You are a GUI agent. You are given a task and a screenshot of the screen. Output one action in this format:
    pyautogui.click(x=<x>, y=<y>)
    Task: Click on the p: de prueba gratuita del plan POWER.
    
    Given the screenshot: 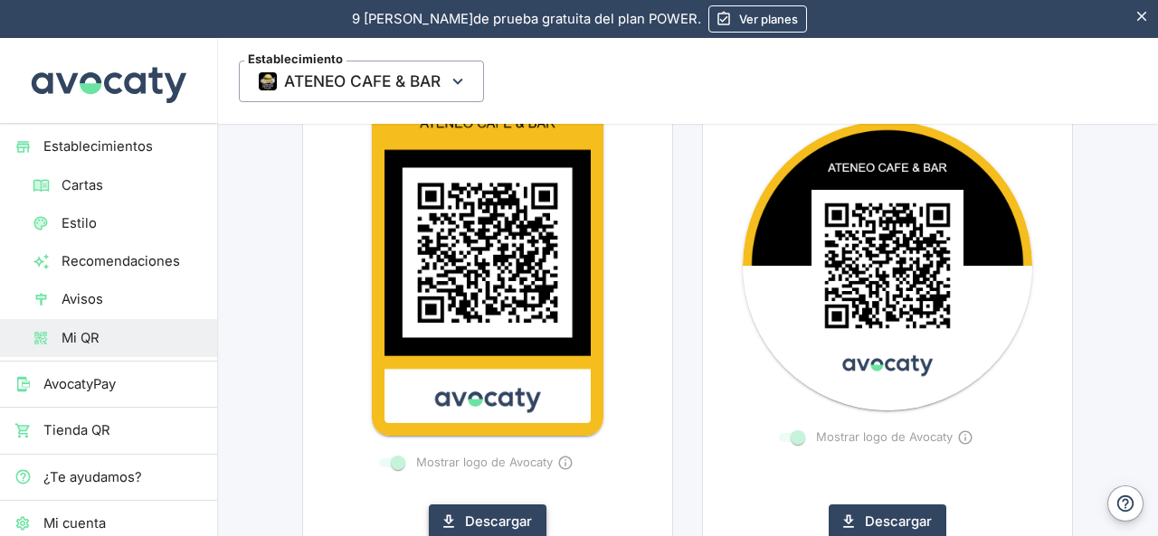 What is the action you would take?
    pyautogui.click(x=526, y=19)
    